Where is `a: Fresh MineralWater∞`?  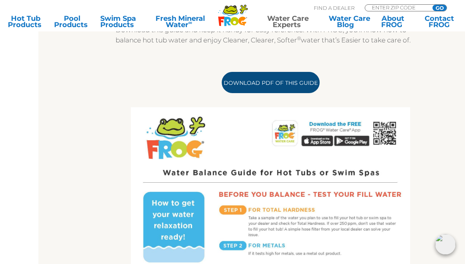 a: Fresh MineralWater∞ is located at coordinates (180, 22).